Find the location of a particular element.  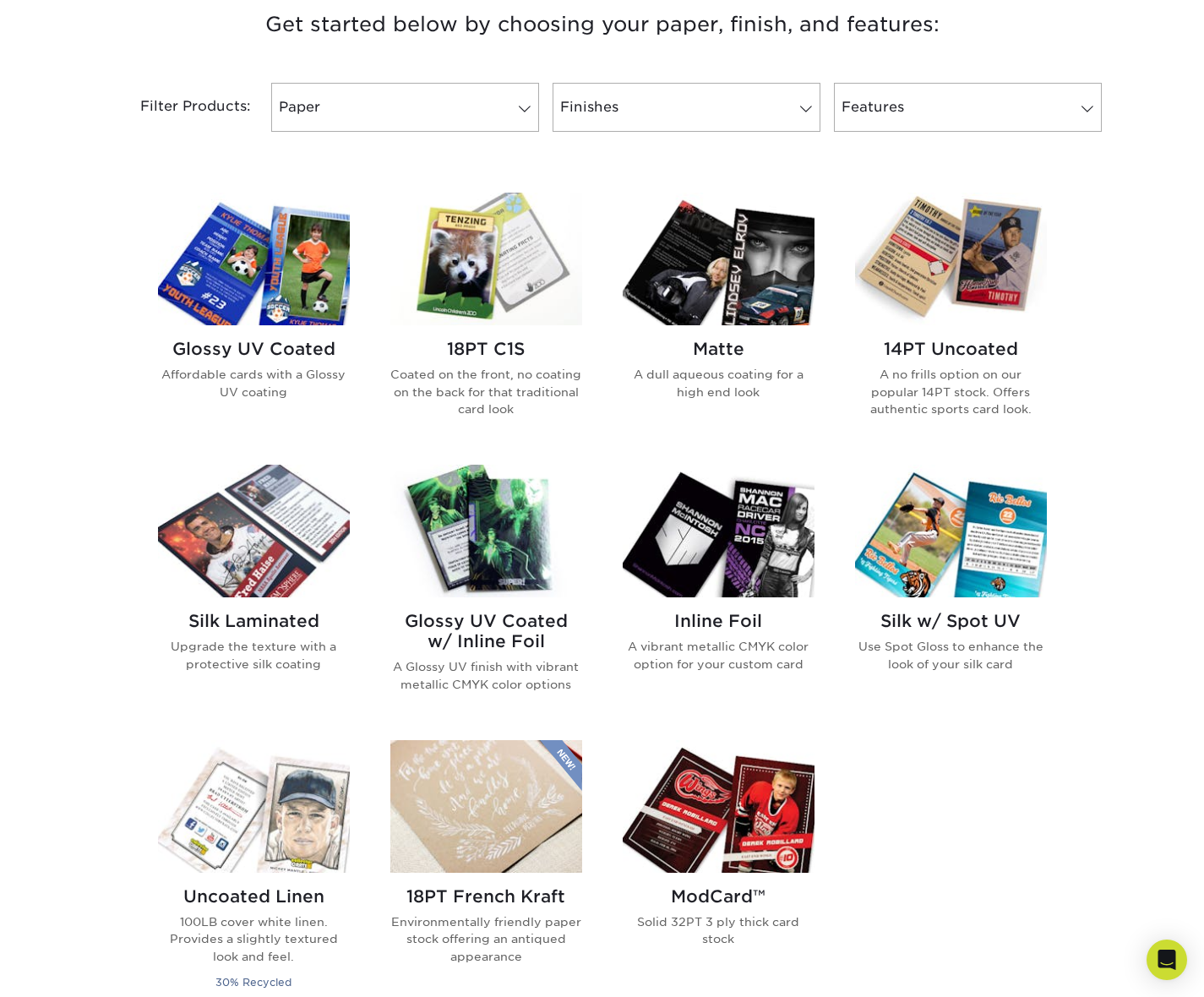

h2: 14PT Uncoated is located at coordinates (950, 349).